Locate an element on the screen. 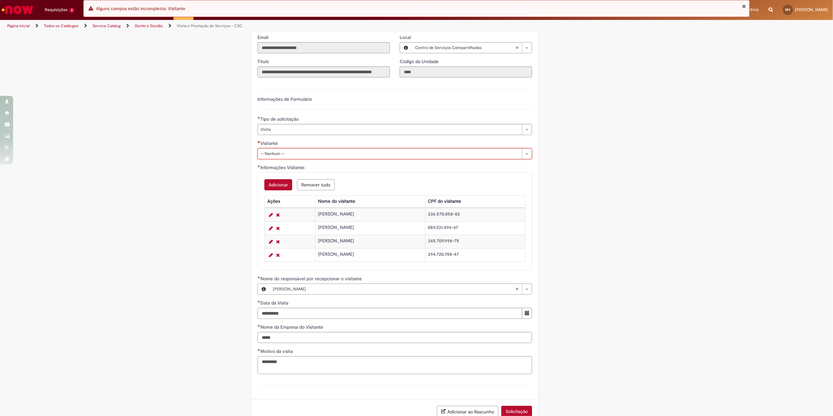  input: Nome da Empresa do Visitante is located at coordinates (395, 337).